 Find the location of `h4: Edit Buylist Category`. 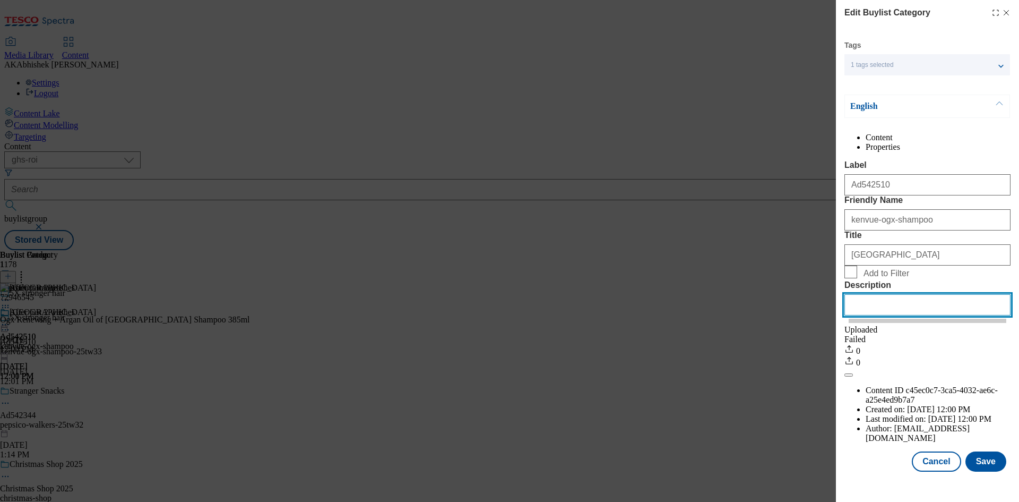

h4: Edit Buylist Category is located at coordinates (887, 13).